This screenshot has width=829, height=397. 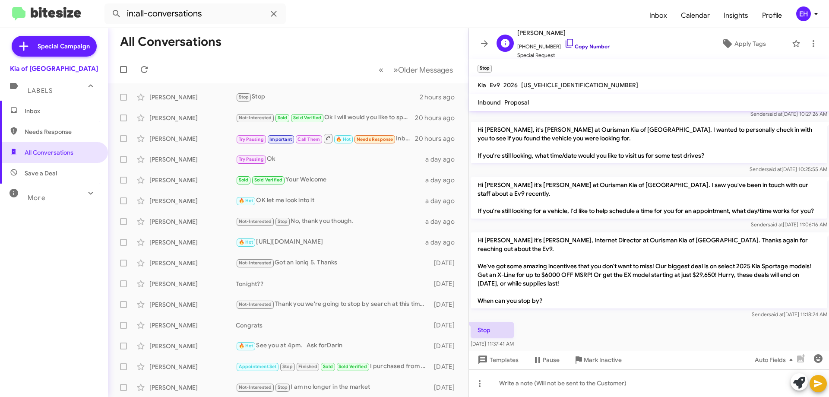 What do you see at coordinates (772, 16) in the screenshot?
I see `a: Profile` at bounding box center [772, 16].